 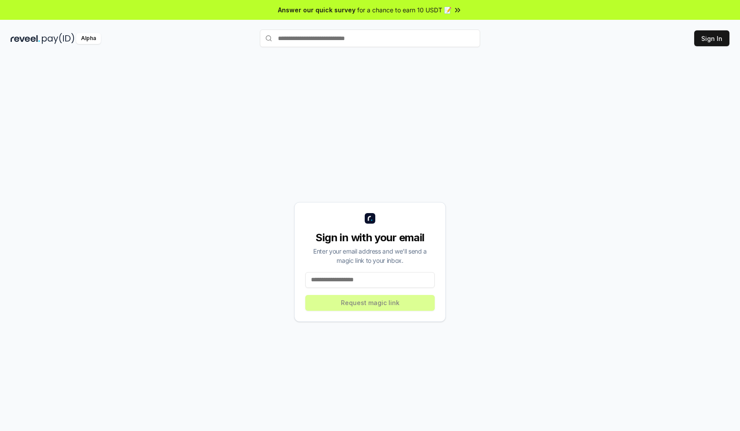 What do you see at coordinates (58, 38) in the screenshot?
I see `img: pay_id` at bounding box center [58, 38].